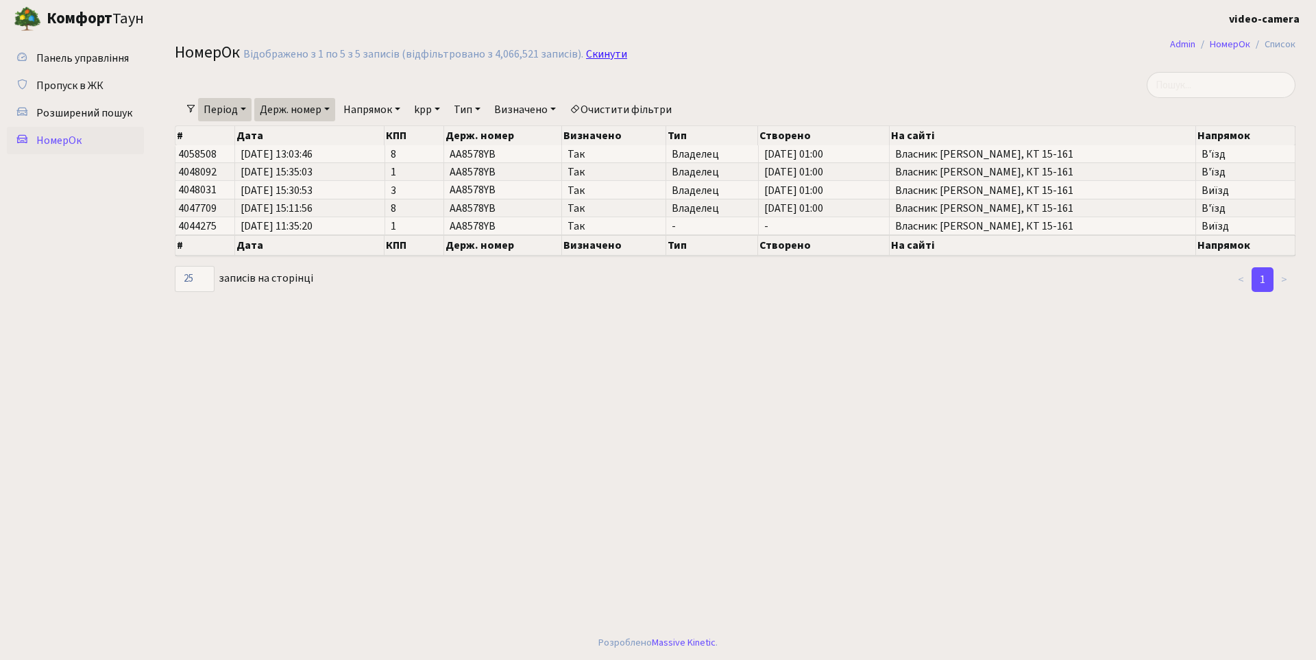 This screenshot has height=660, width=1316. What do you see at coordinates (244, 279) in the screenshot?
I see `label: записів на сторінці` at bounding box center [244, 279].